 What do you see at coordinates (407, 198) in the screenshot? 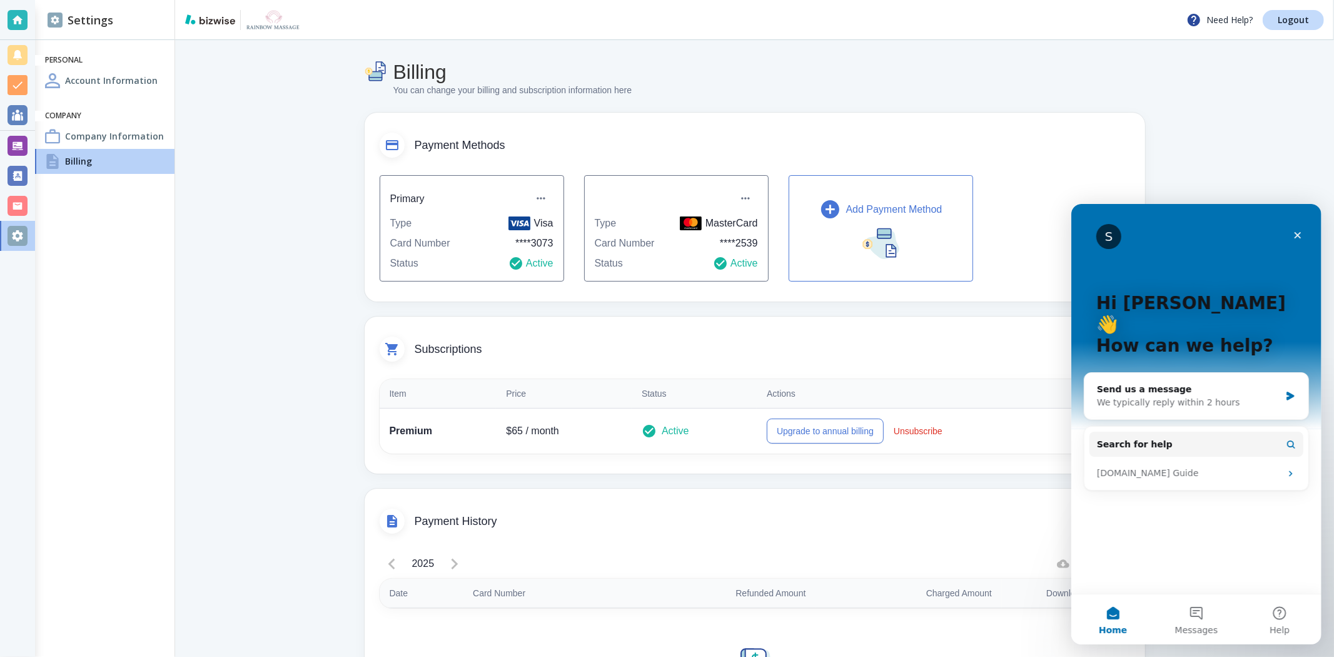
I see `h6: Primary` at bounding box center [407, 198].